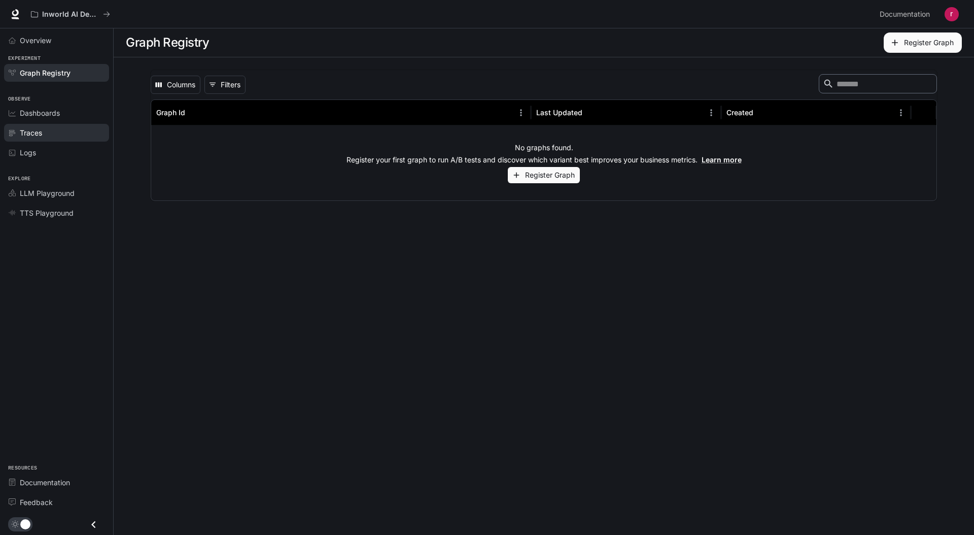  Describe the element at coordinates (952, 14) in the screenshot. I see `img: User avatar` at that location.